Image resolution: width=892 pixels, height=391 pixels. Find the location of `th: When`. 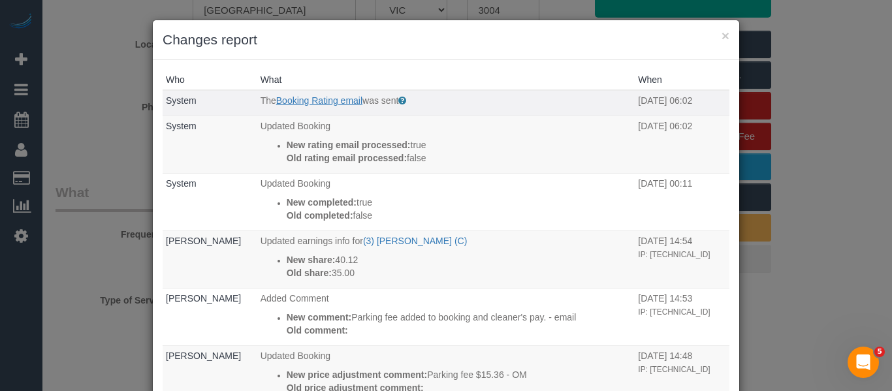

th: When is located at coordinates (682, 80).